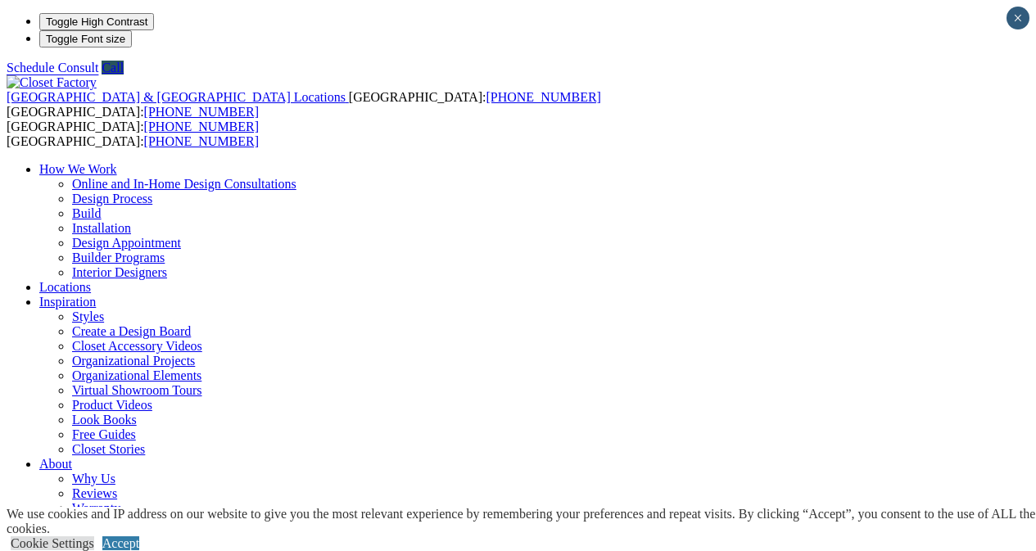  Describe the element at coordinates (133, 360) in the screenshot. I see `a: Organizational Projects` at that location.